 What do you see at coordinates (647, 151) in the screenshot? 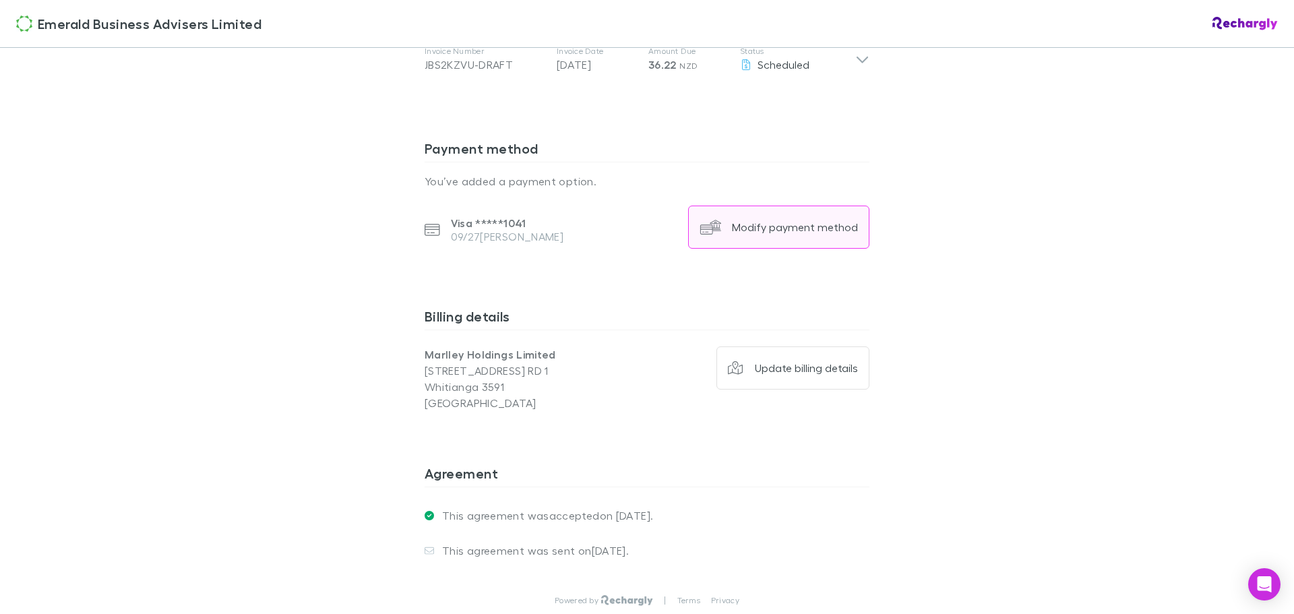
I see `h3: Payment method` at bounding box center [647, 151].